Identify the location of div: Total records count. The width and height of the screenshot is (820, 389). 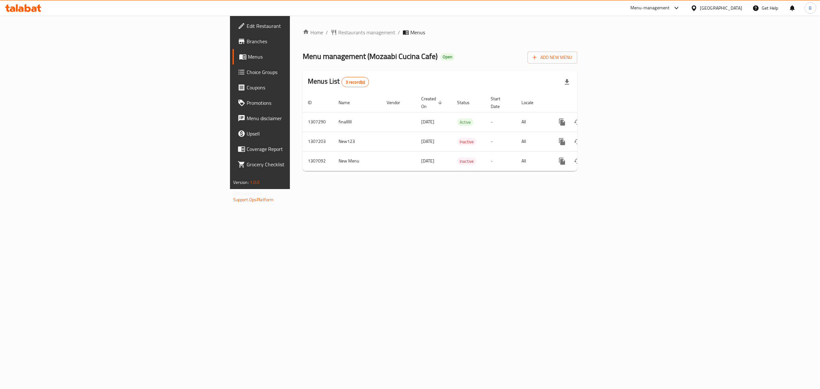
(355, 82).